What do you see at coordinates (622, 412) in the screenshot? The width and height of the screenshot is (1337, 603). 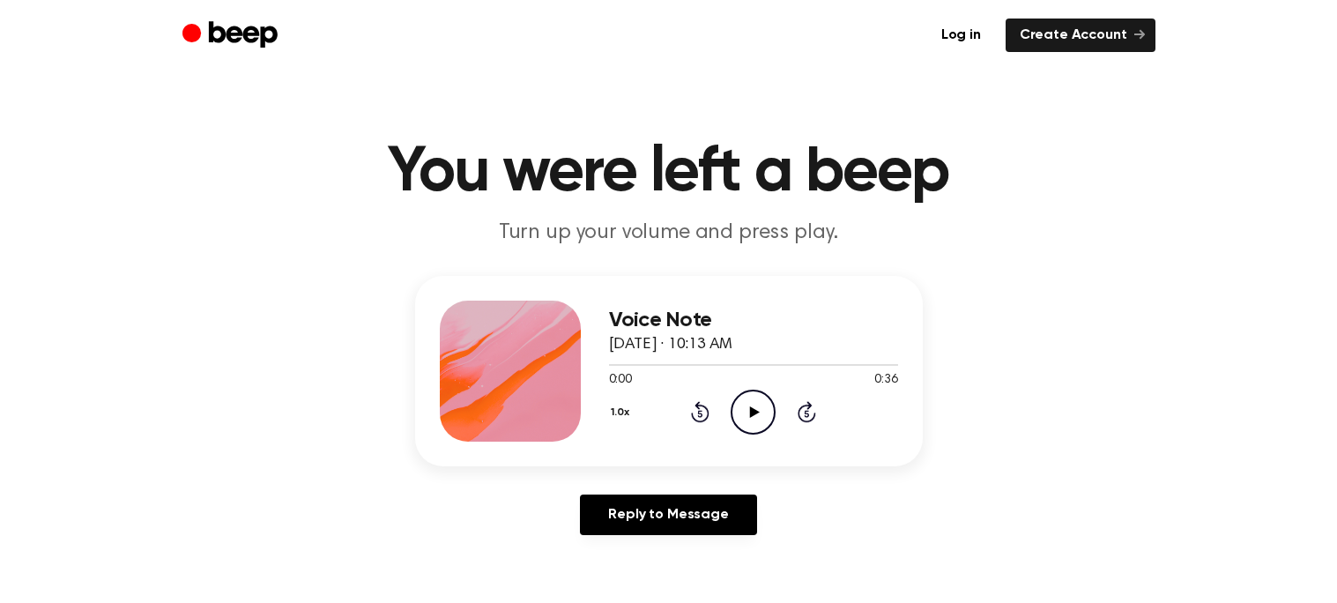 I see `button: 1.0x` at bounding box center [622, 412].